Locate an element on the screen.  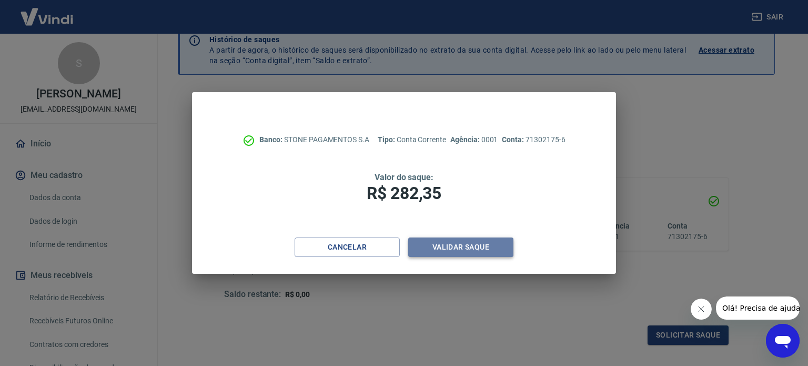
span: Banco: is located at coordinates (271, 139).